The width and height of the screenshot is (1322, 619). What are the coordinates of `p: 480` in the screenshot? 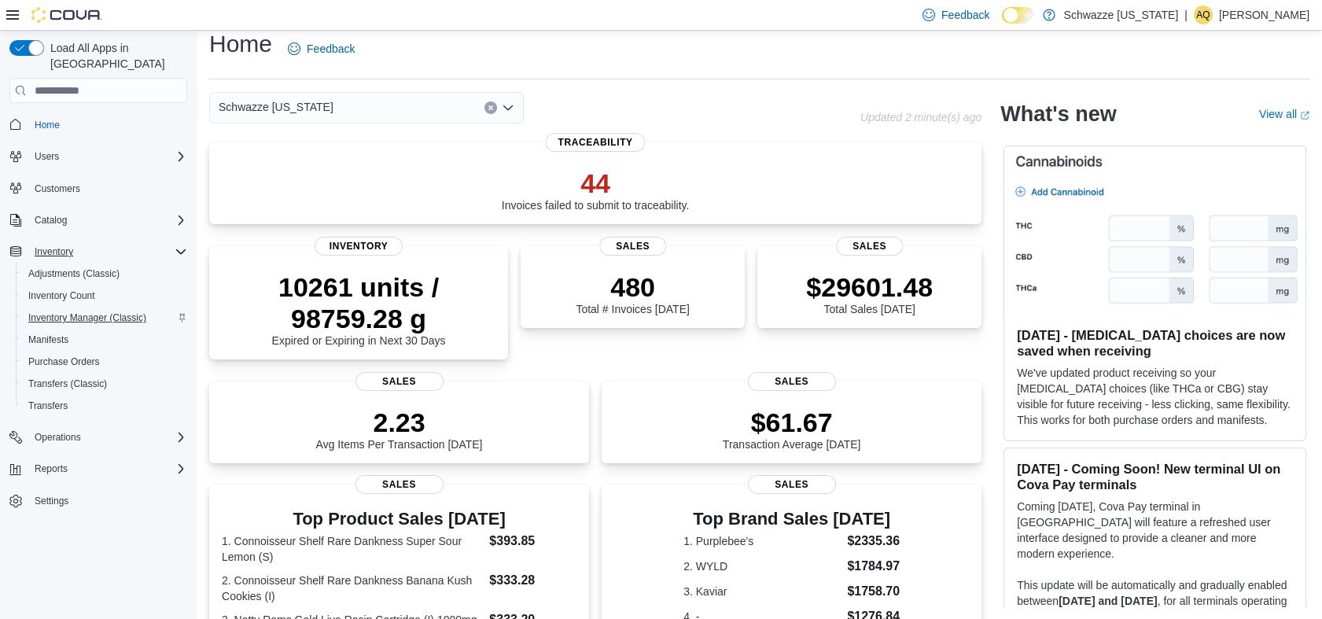 It's located at (632, 287).